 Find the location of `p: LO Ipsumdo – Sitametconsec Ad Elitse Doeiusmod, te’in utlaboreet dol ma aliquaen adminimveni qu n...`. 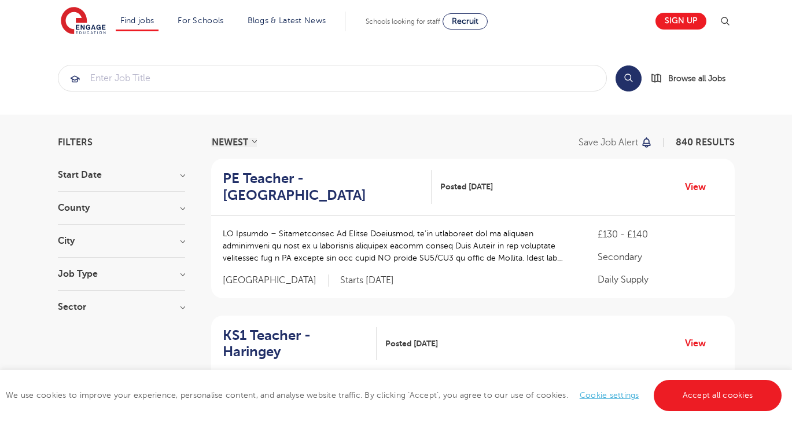

p: LO Ipsumdo – Sitametconsec Ad Elitse Doeiusmod, te’in utlaboreet dol ma aliquaen adminimveni qu n... is located at coordinates (399, 245).